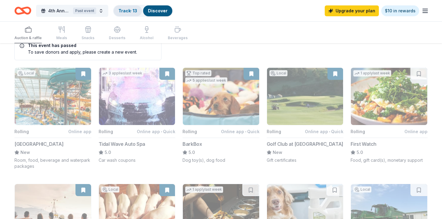 This screenshot has width=442, height=219. Describe the element at coordinates (59, 11) in the screenshot. I see `span: 4th Annual Hope Giver's Gala` at that location.